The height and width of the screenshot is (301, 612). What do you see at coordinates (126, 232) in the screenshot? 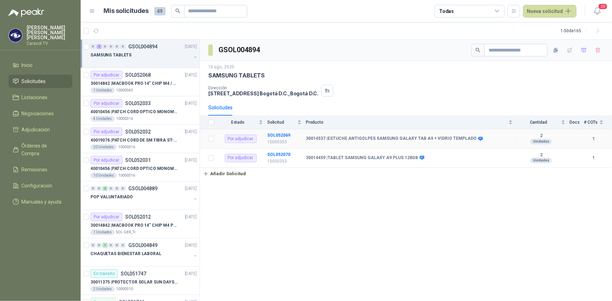
I see `p: SOL-GER_TI` at bounding box center [126, 232].